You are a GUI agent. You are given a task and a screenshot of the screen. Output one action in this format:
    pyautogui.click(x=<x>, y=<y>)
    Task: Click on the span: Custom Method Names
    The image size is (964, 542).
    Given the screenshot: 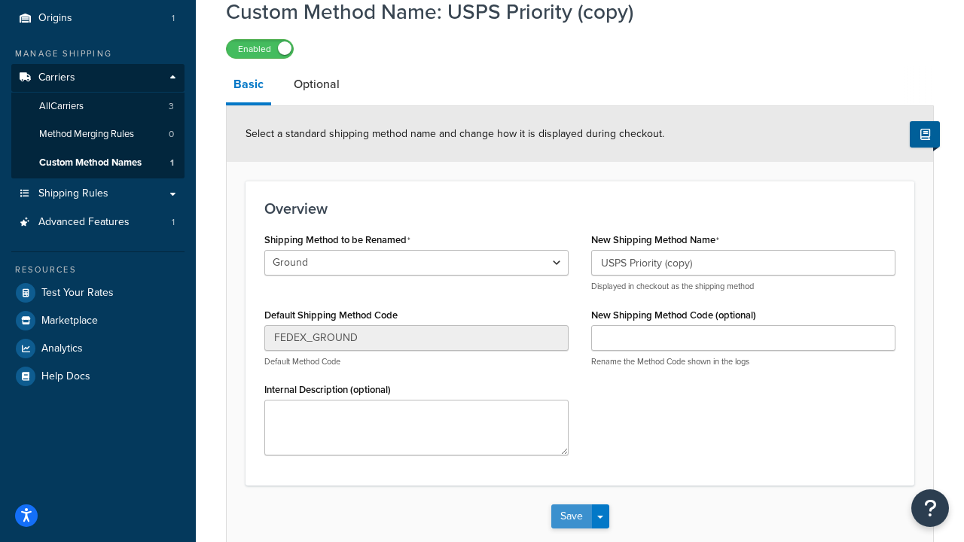 What is the action you would take?
    pyautogui.click(x=90, y=163)
    